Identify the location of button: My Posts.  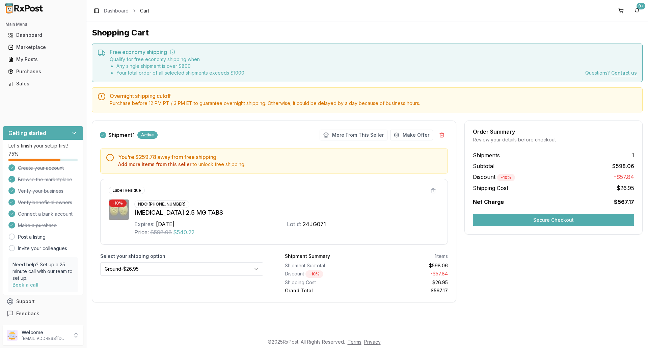
(43, 59).